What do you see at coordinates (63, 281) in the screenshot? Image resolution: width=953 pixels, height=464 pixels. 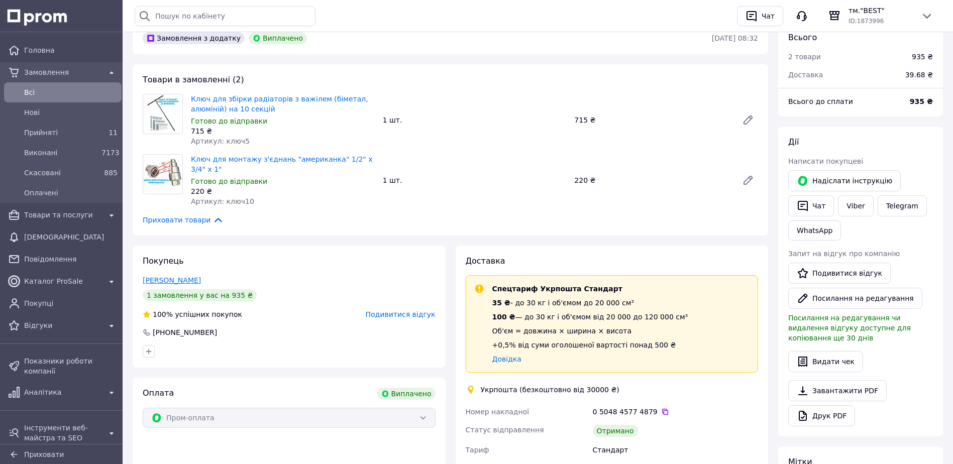 I see `span: Каталог ProSale` at bounding box center [63, 281].